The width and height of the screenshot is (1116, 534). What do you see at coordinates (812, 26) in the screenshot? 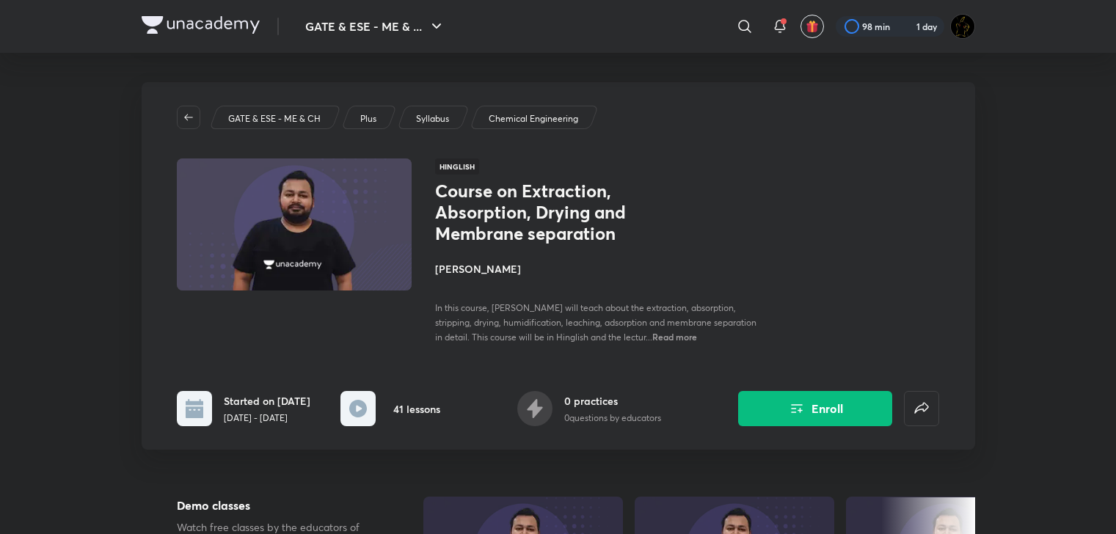
I see `img: avatar` at bounding box center [812, 26].